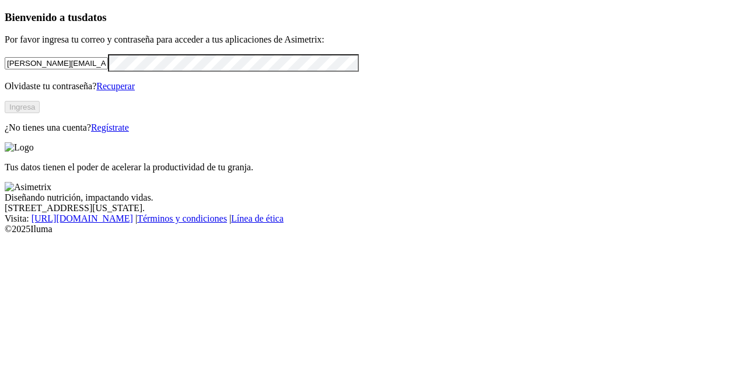 The height and width of the screenshot is (368, 747). Describe the element at coordinates (19, 148) in the screenshot. I see `img: Logo` at that location.